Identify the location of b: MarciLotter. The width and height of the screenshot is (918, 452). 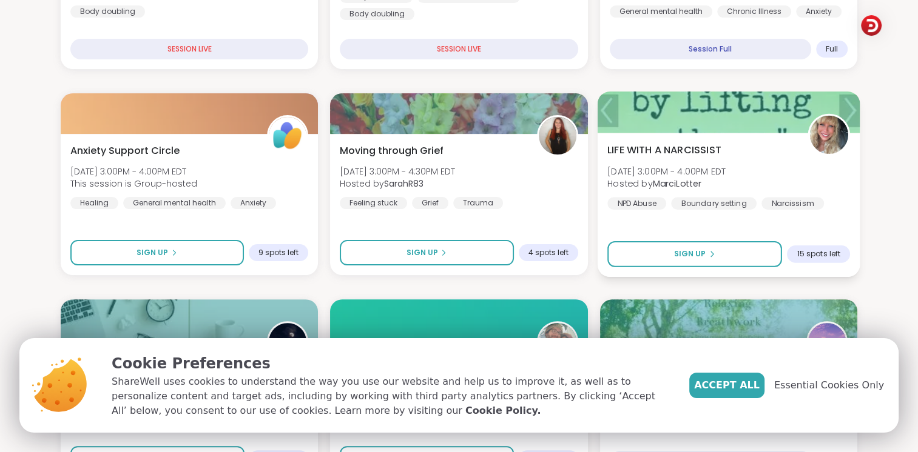
(676, 184).